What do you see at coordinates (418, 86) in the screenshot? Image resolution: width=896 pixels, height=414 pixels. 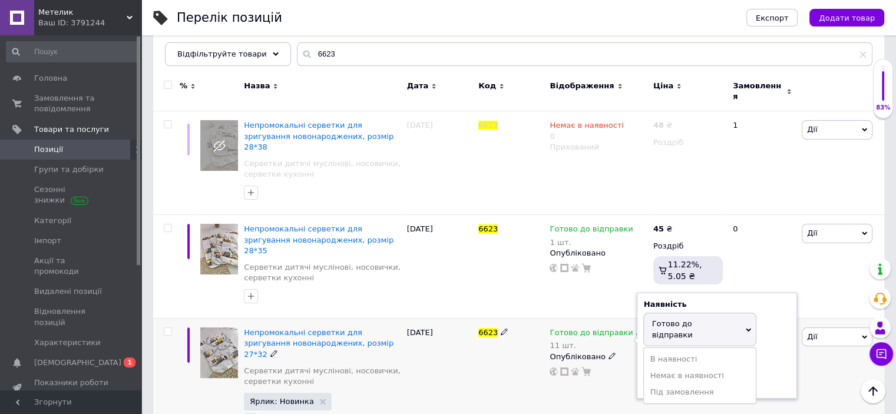 I see `span: Дата` at bounding box center [418, 86].